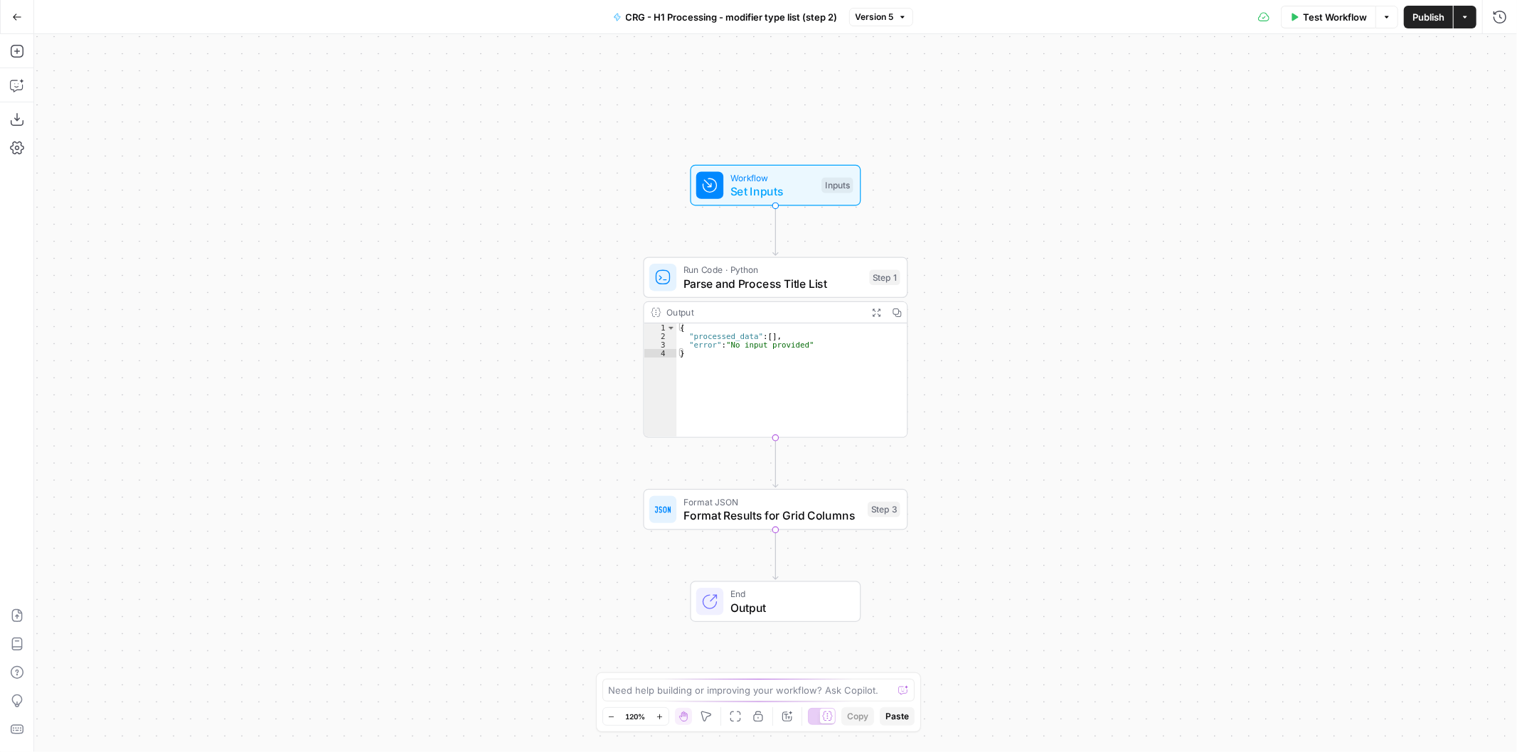 This screenshot has width=1517, height=752. Describe the element at coordinates (875, 17) in the screenshot. I see `span: Version 5` at that location.